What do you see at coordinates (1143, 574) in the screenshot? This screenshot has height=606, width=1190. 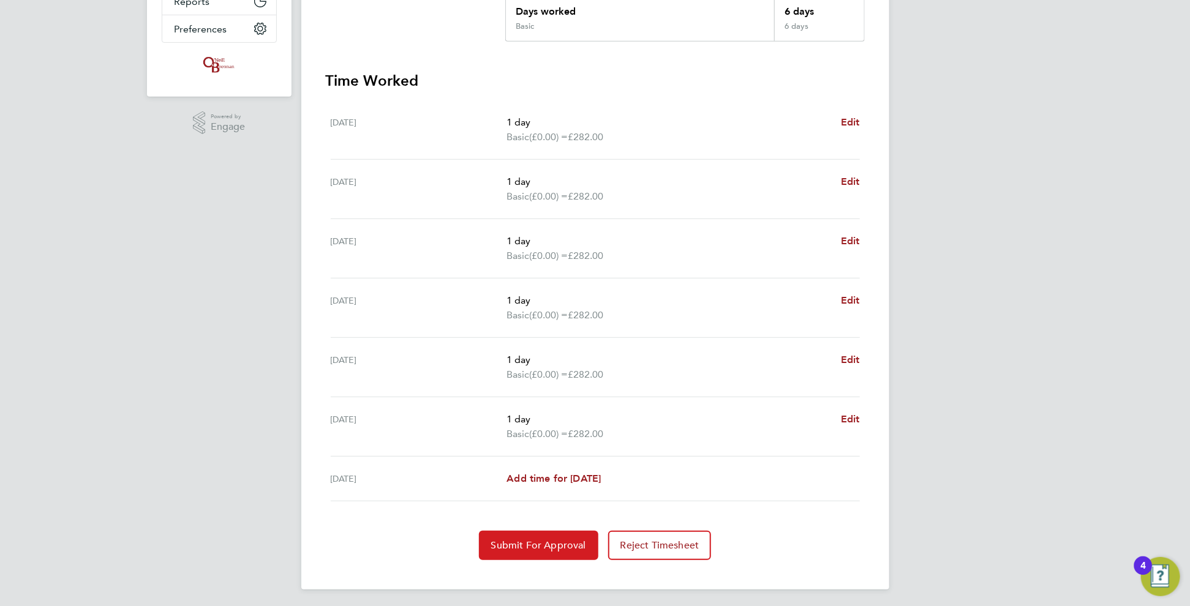 I see `div: 4` at bounding box center [1143, 574].